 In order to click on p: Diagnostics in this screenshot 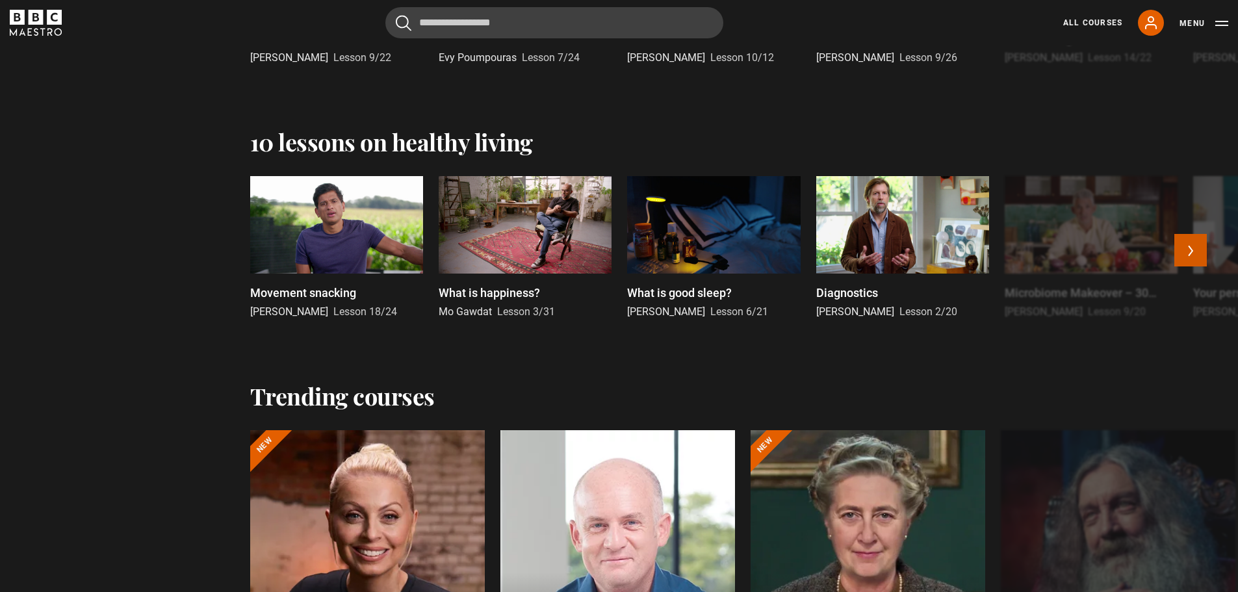, I will do `click(847, 292)`.